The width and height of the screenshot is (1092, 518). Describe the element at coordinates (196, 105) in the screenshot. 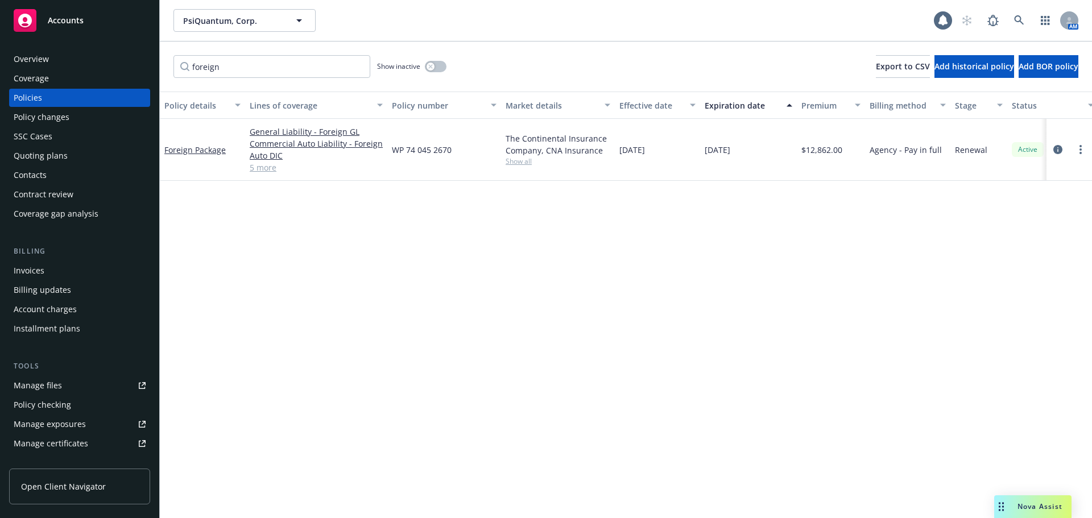

I see `div: Policy details` at that location.